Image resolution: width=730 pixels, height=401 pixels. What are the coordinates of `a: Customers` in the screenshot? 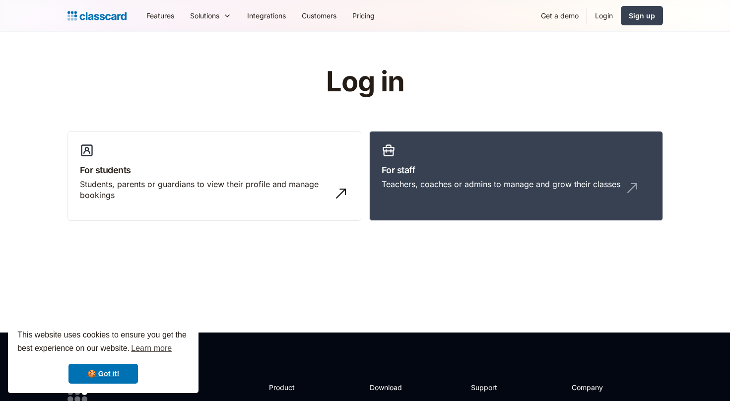 It's located at (319, 15).